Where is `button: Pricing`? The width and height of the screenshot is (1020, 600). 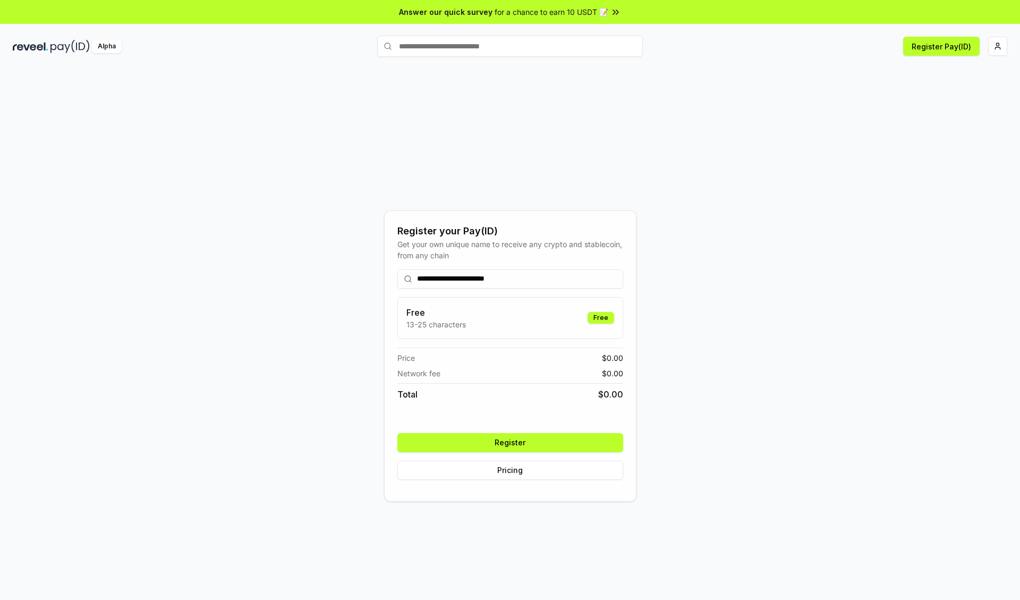 button: Pricing is located at coordinates (510, 470).